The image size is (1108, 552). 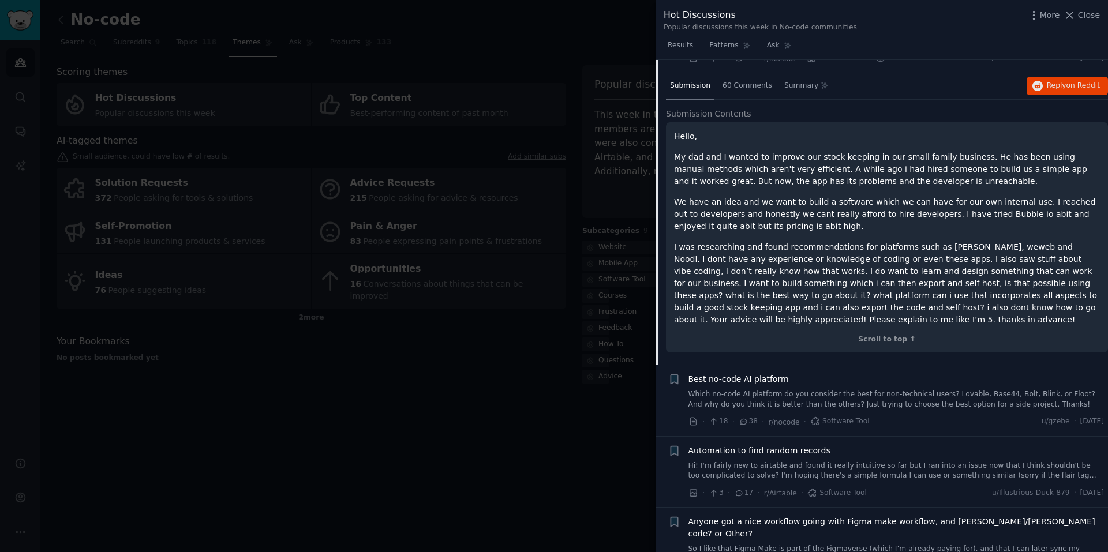 I want to click on p: My dad and I wanted to improve our stock keeping in our small family business. He has been using ..., so click(x=887, y=169).